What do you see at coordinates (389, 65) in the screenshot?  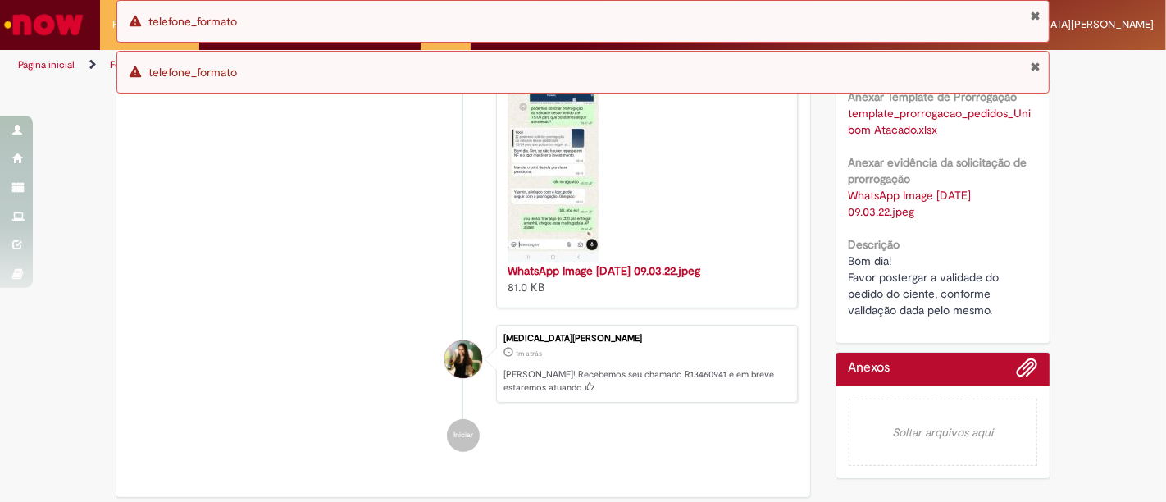 I see `ul: Trilhas de página` at bounding box center [389, 65].